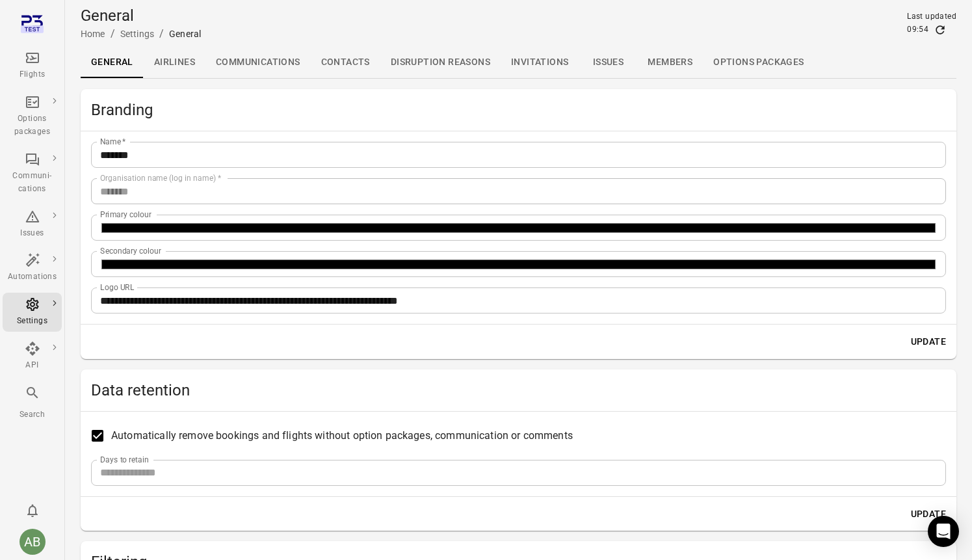  Describe the element at coordinates (113, 141) in the screenshot. I see `label: Name` at that location.